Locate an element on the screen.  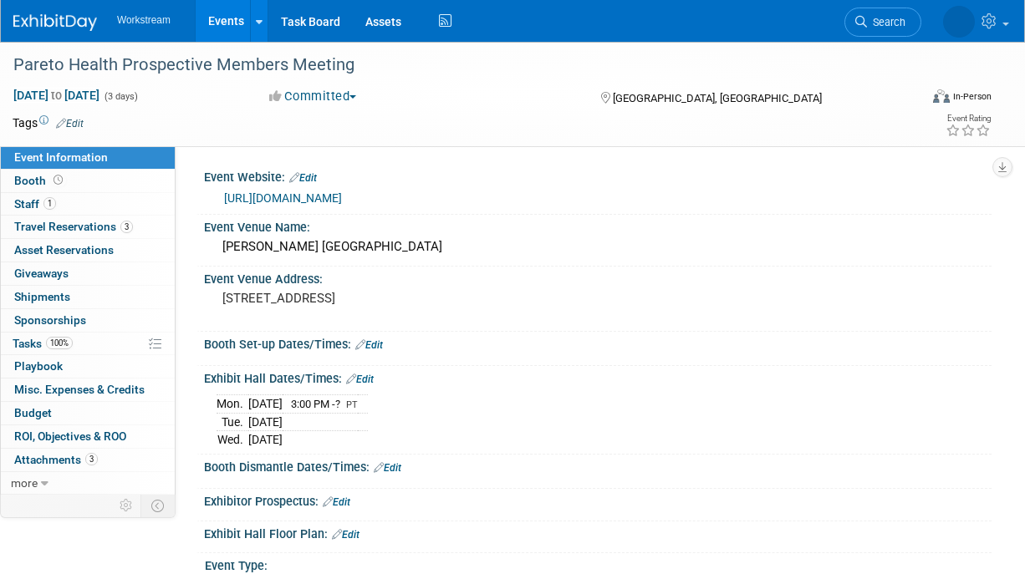
td: Toggle Event Tabs is located at coordinates (158, 506).